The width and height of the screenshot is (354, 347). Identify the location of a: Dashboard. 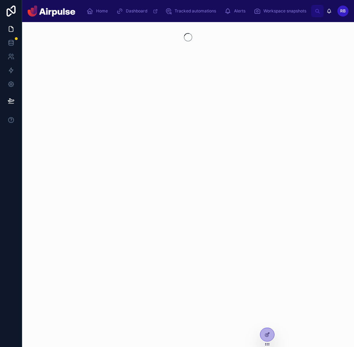
(137, 11).